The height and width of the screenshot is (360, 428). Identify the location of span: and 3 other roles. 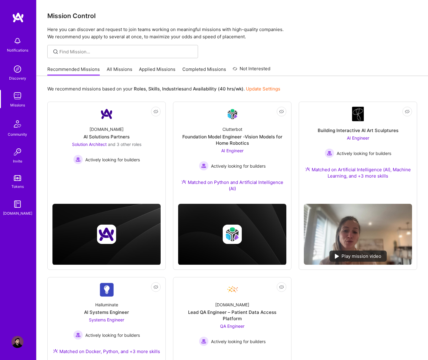
(125, 144).